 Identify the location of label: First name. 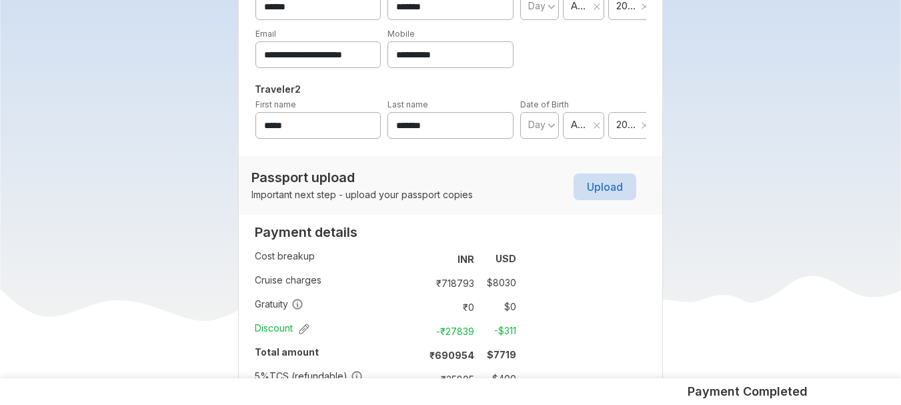
(276, 104).